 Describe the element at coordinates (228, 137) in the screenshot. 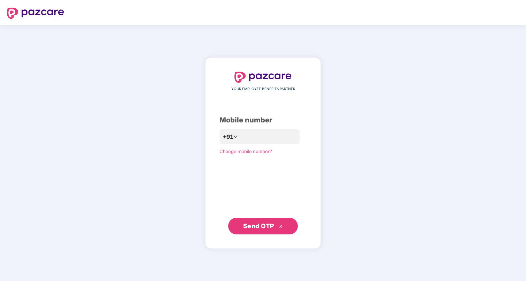

I see `span: +91` at that location.